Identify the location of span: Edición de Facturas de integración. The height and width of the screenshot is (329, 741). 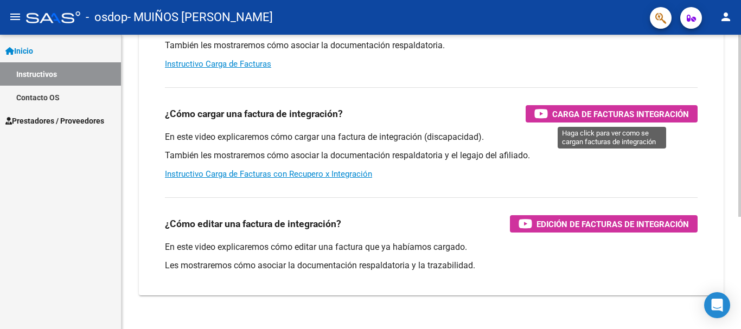
(612, 224).